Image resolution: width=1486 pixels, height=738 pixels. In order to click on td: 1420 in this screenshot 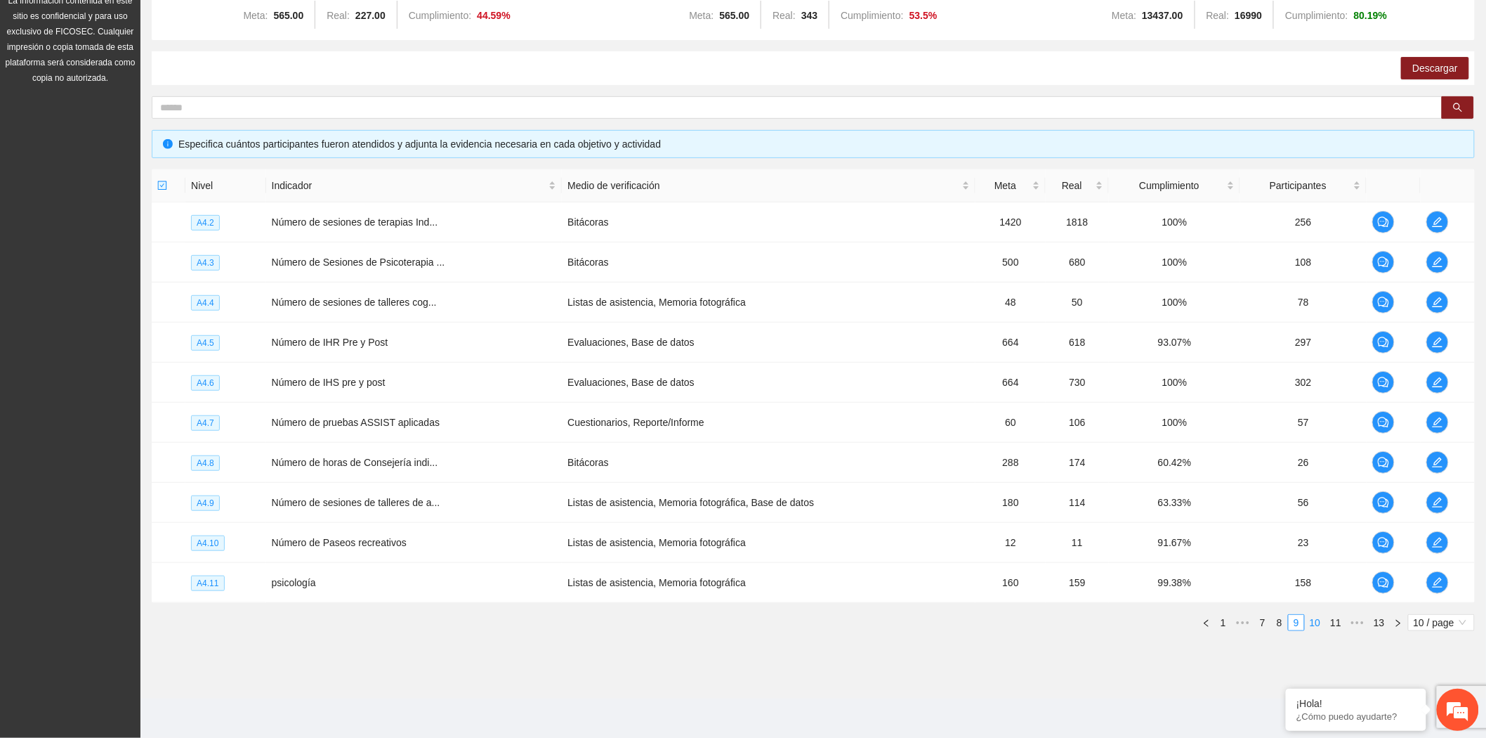, I will do `click(1011, 222)`.